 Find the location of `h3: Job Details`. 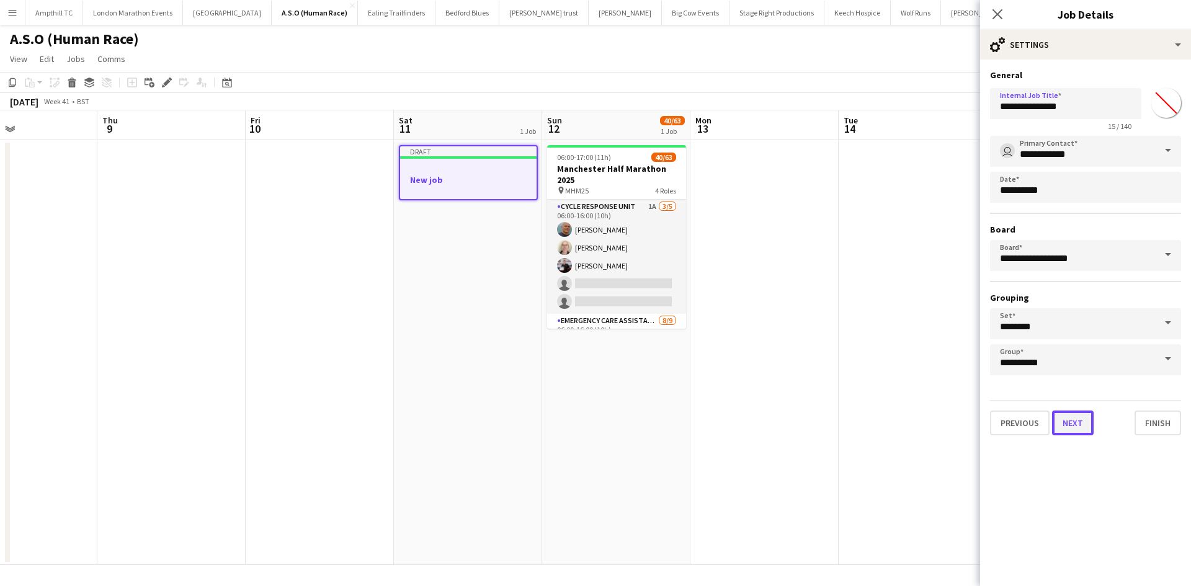

h3: Job Details is located at coordinates (1085, 14).